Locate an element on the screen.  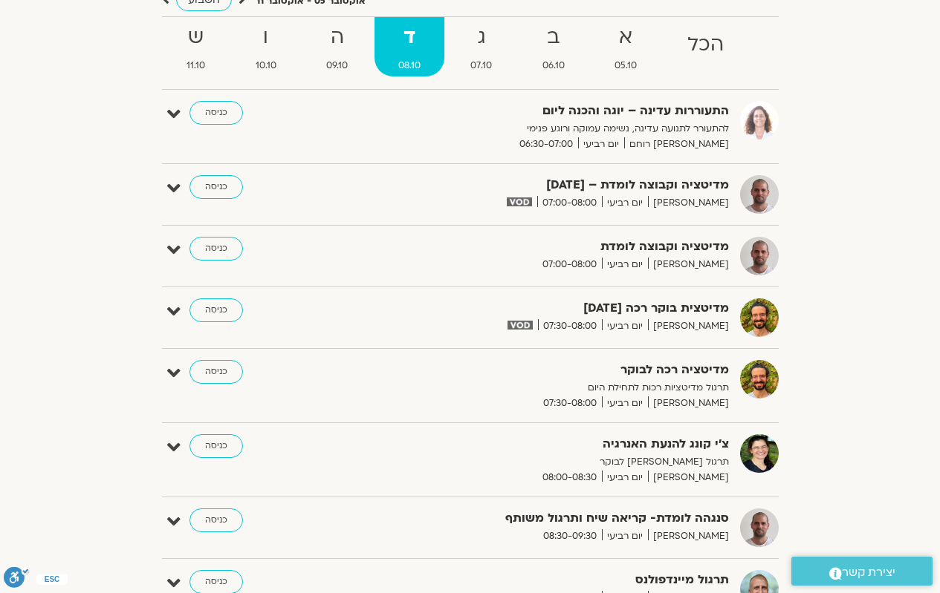
a: ה09.10 is located at coordinates (337, 47).